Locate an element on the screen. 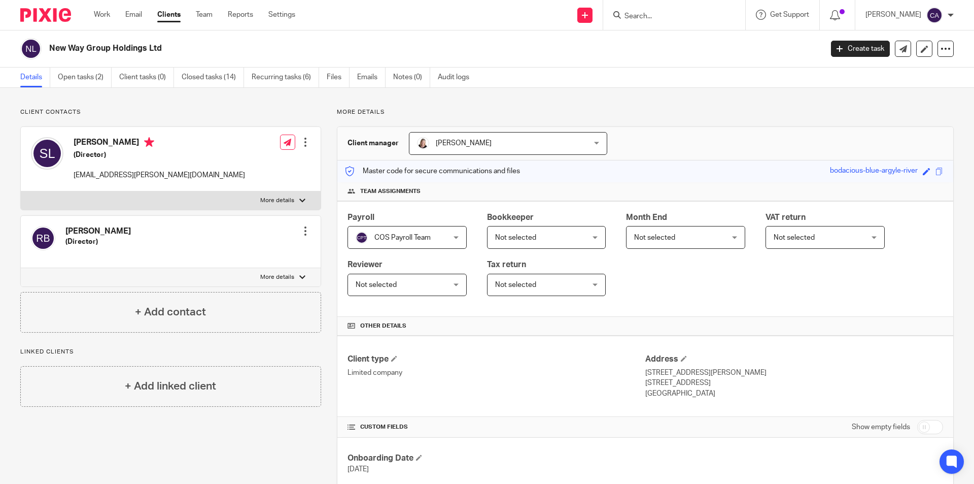 This screenshot has width=974, height=484. a: Emails is located at coordinates (371, 77).